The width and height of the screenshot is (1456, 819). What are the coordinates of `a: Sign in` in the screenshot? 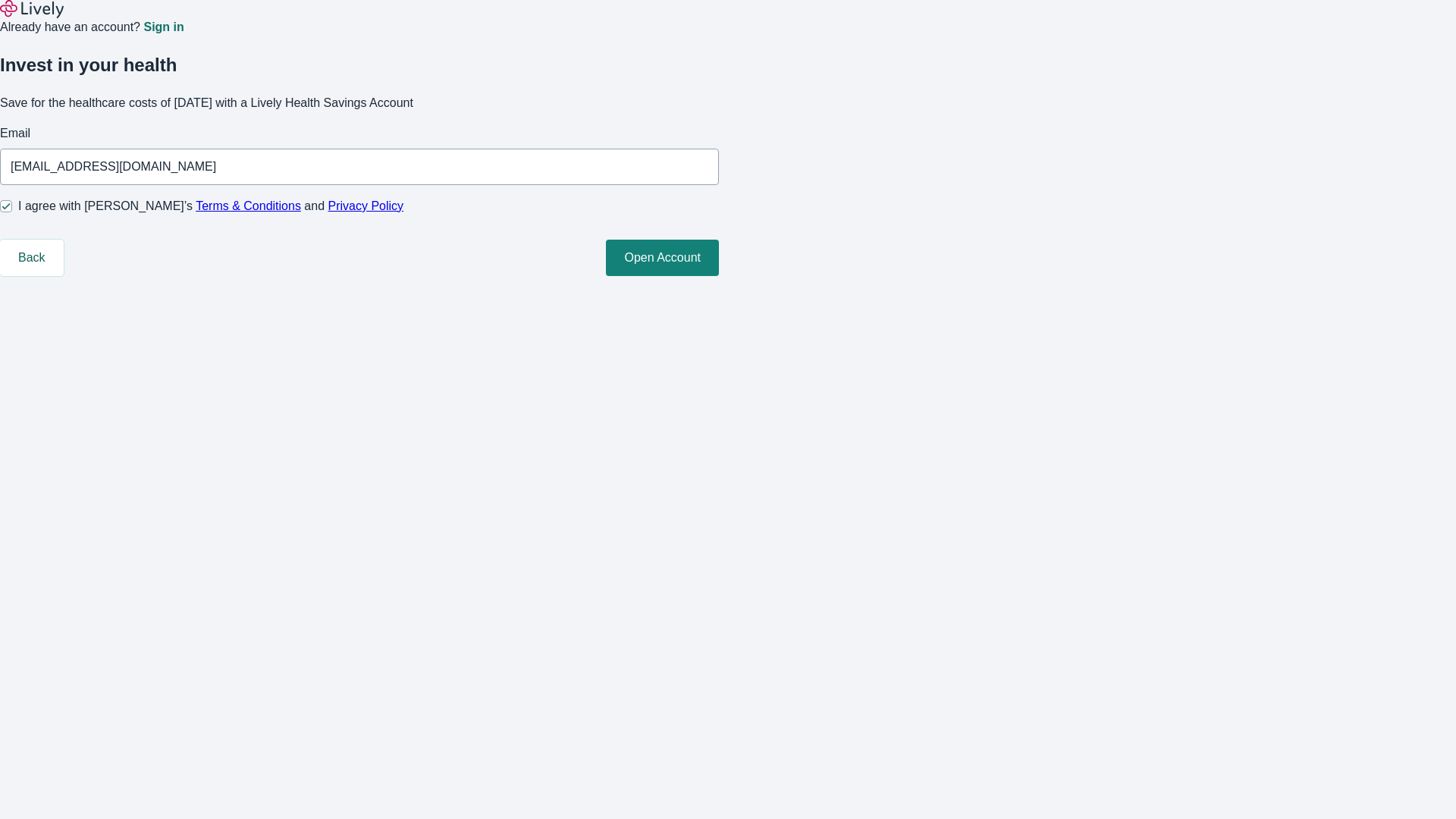 It's located at (163, 27).